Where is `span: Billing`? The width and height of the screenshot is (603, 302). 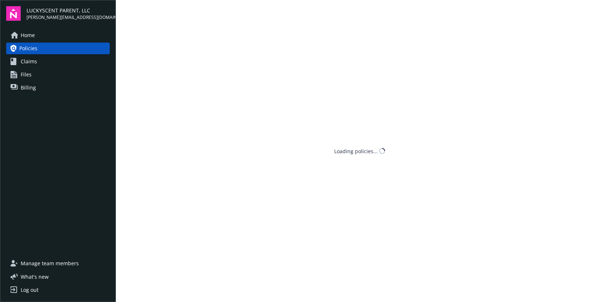 span: Billing is located at coordinates (28, 88).